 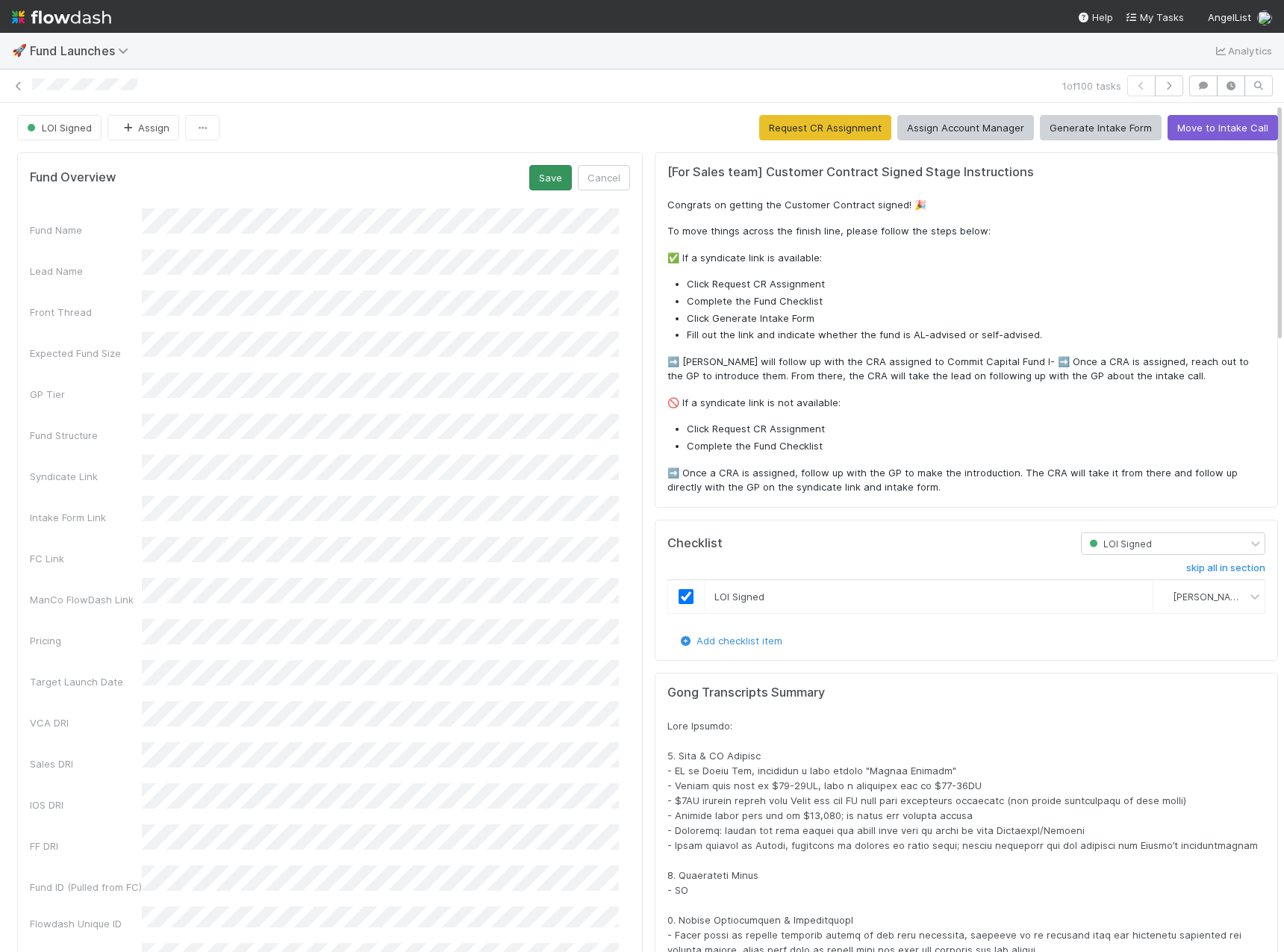 I want to click on h6: skip all in section, so click(x=1225, y=568).